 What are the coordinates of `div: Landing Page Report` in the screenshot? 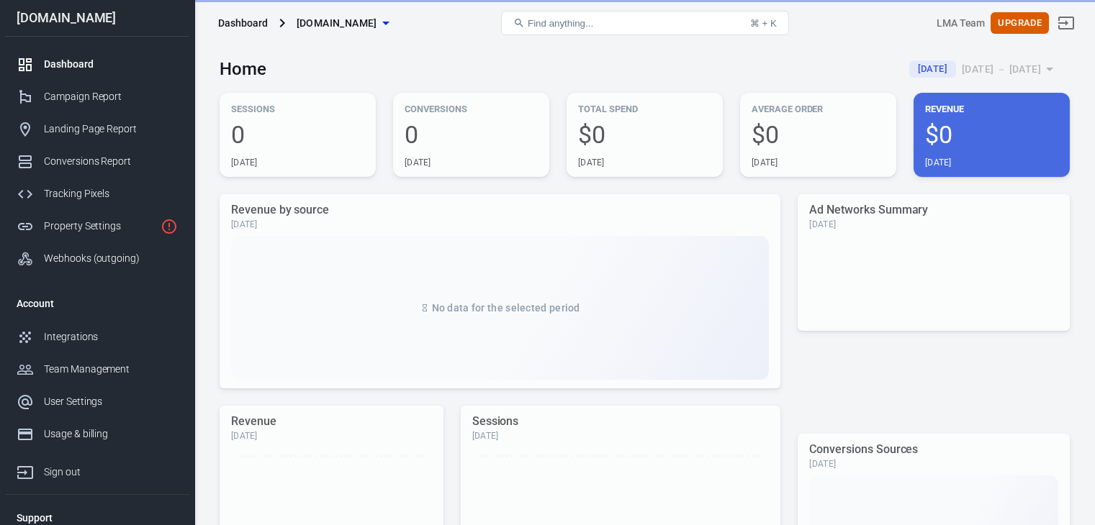 It's located at (111, 129).